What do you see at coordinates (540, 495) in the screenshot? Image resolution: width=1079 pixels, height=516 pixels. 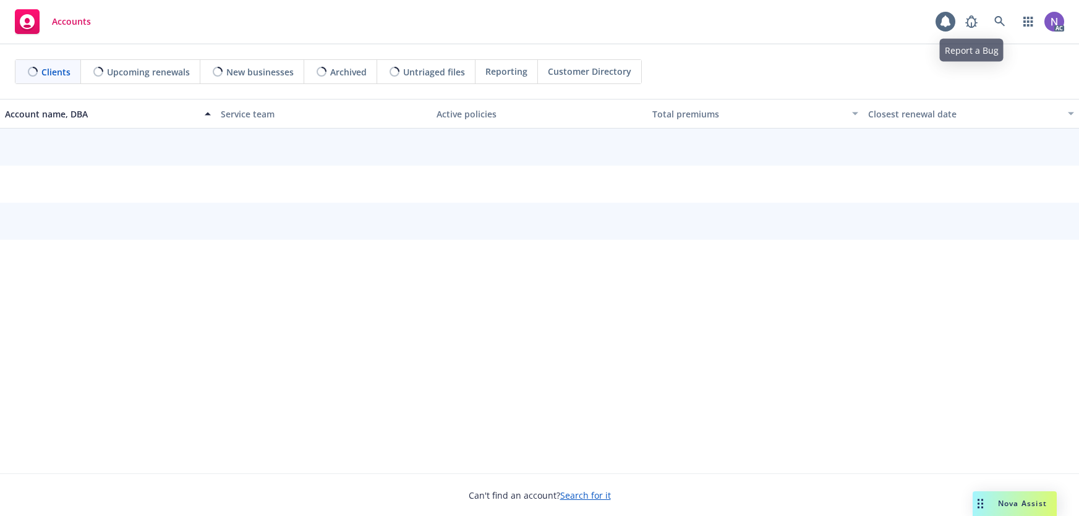 I see `span: Can't find an account?` at bounding box center [540, 495].